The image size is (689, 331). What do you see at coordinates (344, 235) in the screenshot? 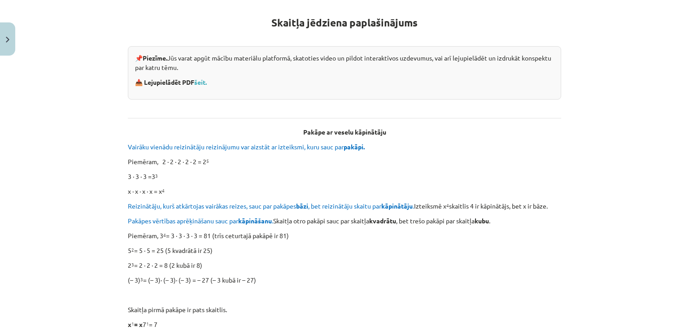
I see `p: Piemēram, 3 = 3 ∙ 3 ∙ 3 ∙ 3 = 81 (trīs ceturtajā pakāpē ir 81)` at bounding box center [344, 235].